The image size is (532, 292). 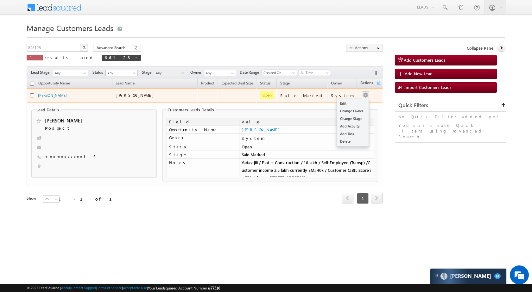 I want to click on span: Prospect, so click(x=83, y=129).